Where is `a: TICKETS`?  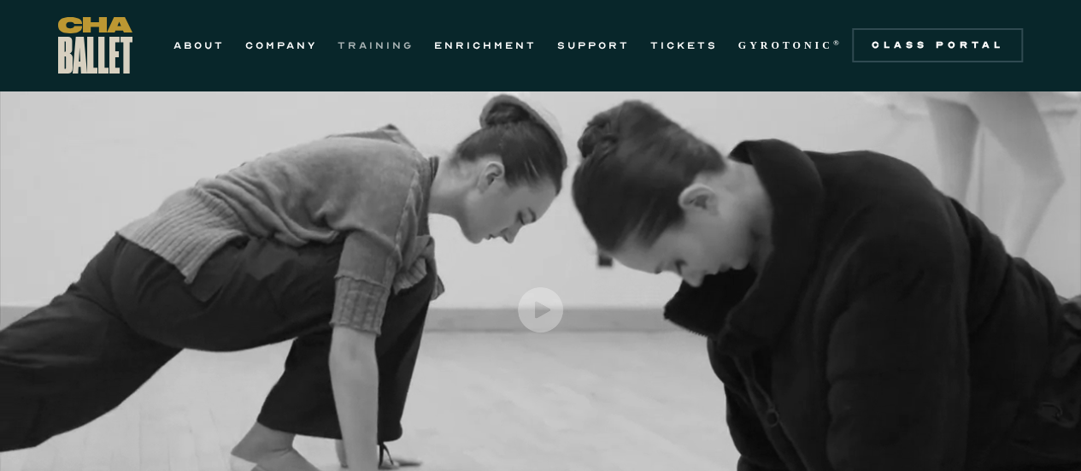 a: TICKETS is located at coordinates (684, 45).